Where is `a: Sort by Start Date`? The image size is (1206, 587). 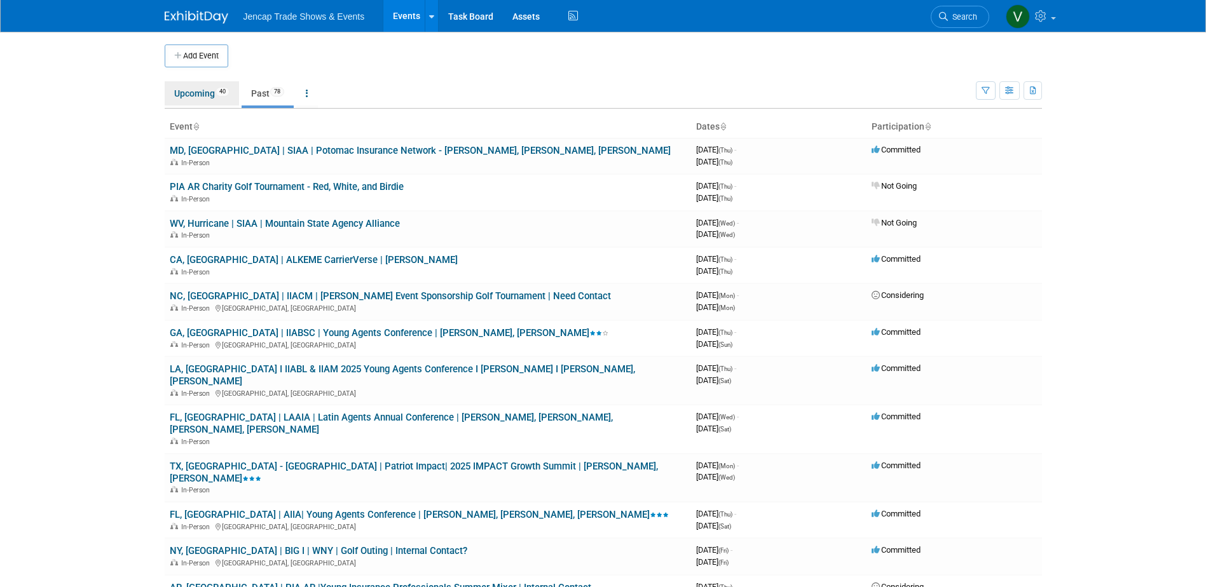
a: Sort by Start Date is located at coordinates (723, 127).